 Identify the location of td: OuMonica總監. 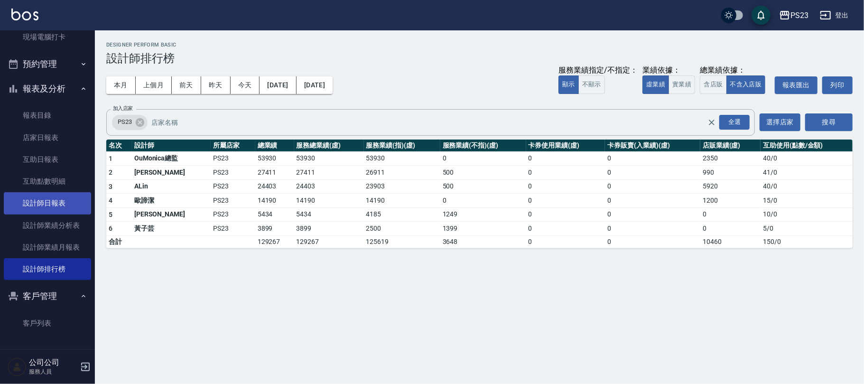
(171, 158).